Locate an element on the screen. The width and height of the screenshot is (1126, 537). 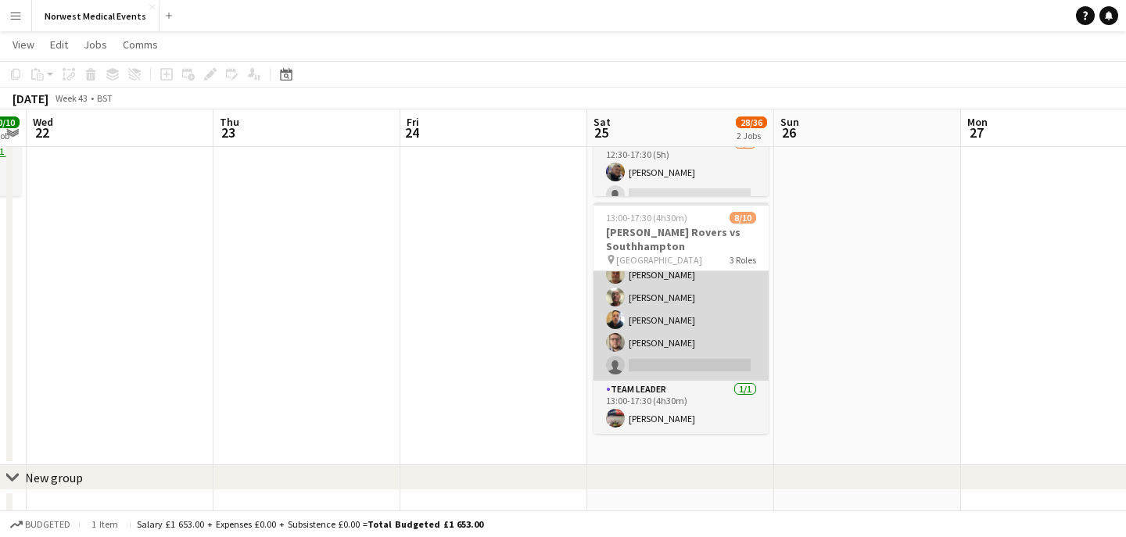
span: Mon is located at coordinates (977, 122).